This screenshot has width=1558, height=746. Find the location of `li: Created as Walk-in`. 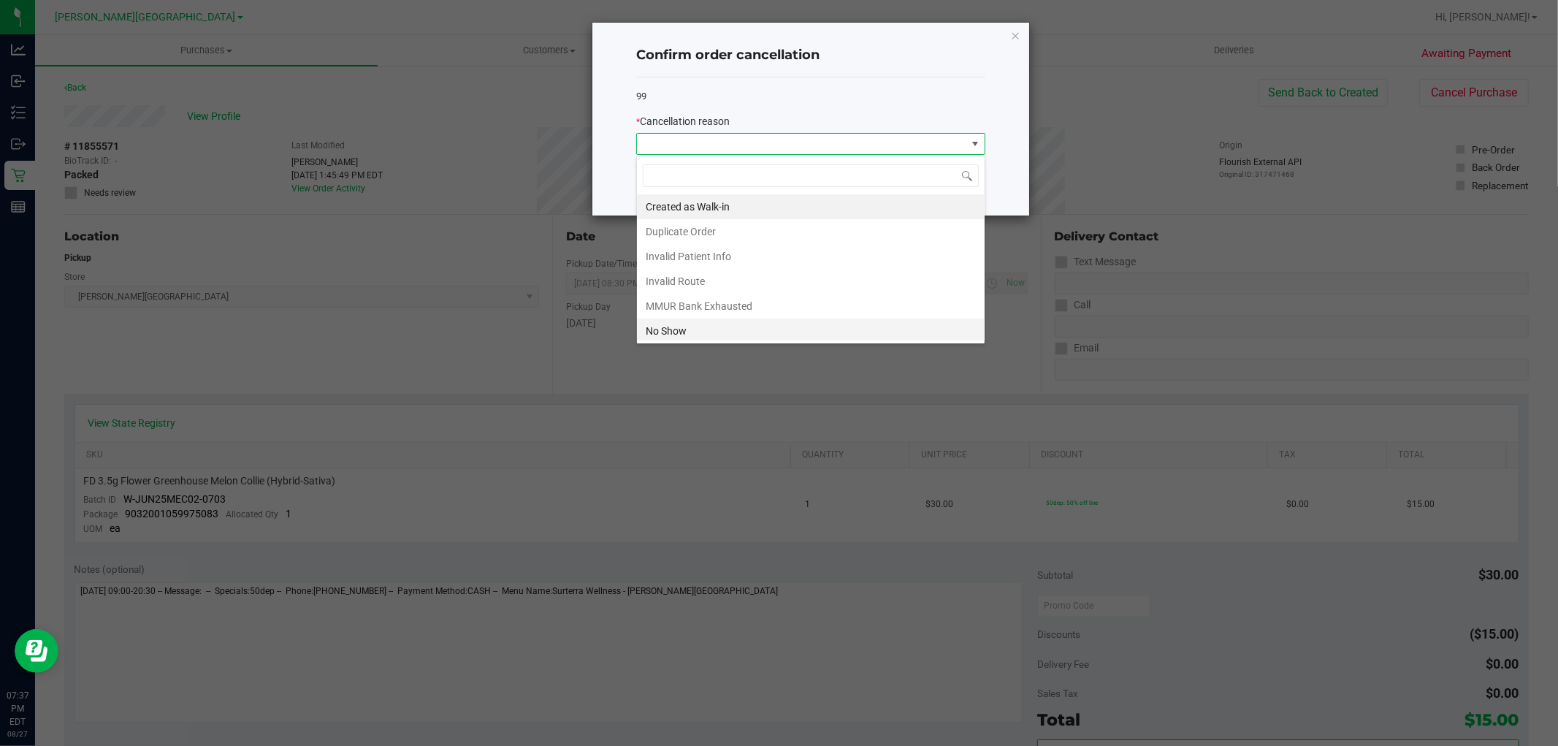

li: Created as Walk-in is located at coordinates (811, 207).